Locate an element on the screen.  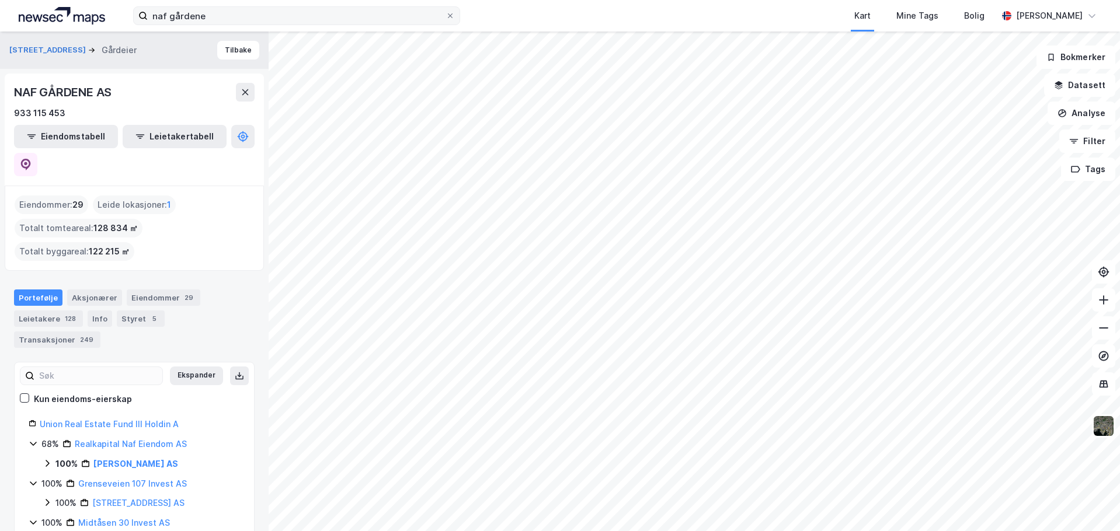
div: Chat Widget is located at coordinates (1091, 503).